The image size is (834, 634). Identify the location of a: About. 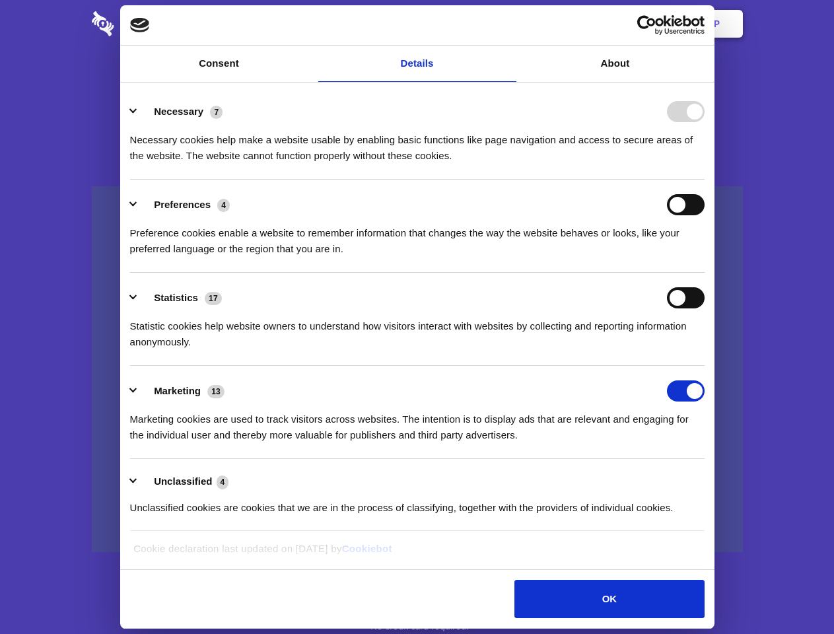
(616, 63).